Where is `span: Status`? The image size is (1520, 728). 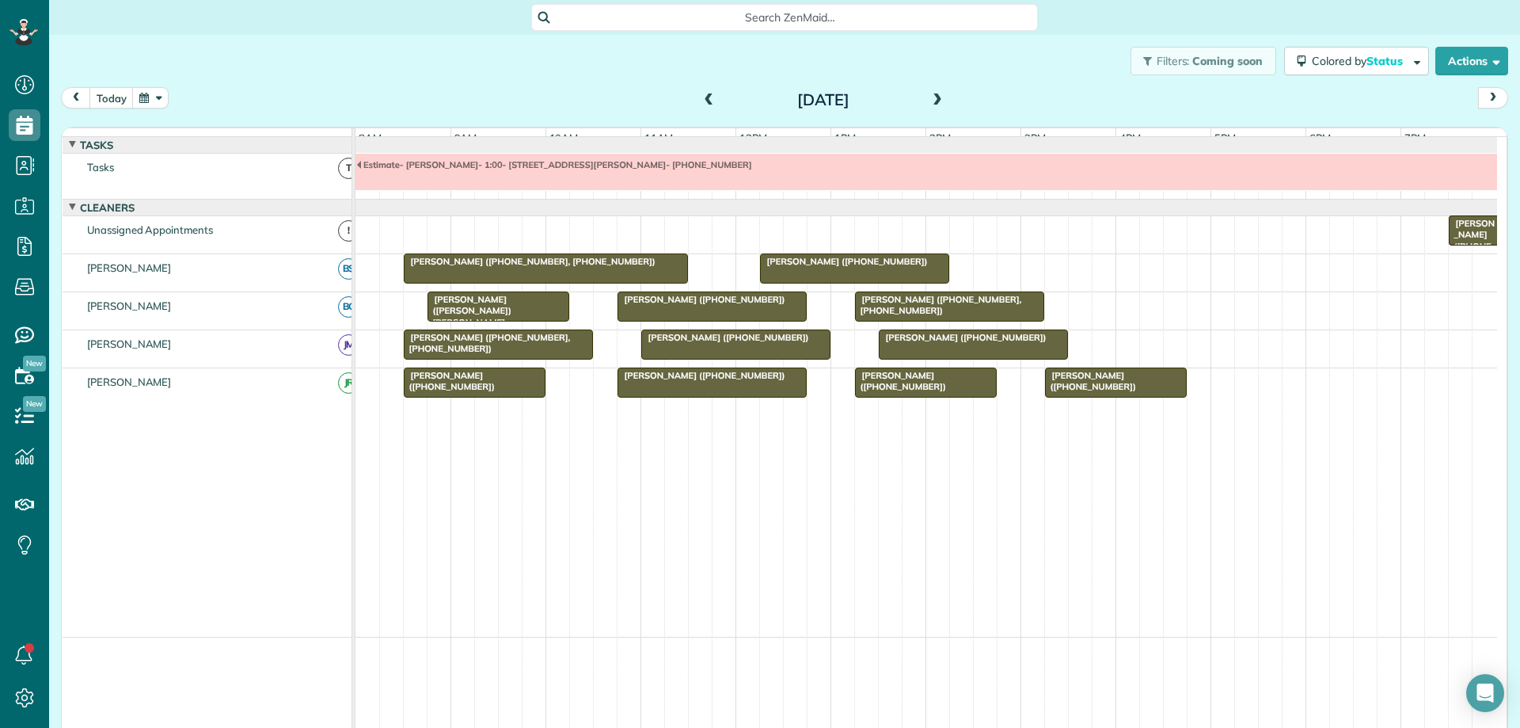
span: Status is located at coordinates (1385, 61).